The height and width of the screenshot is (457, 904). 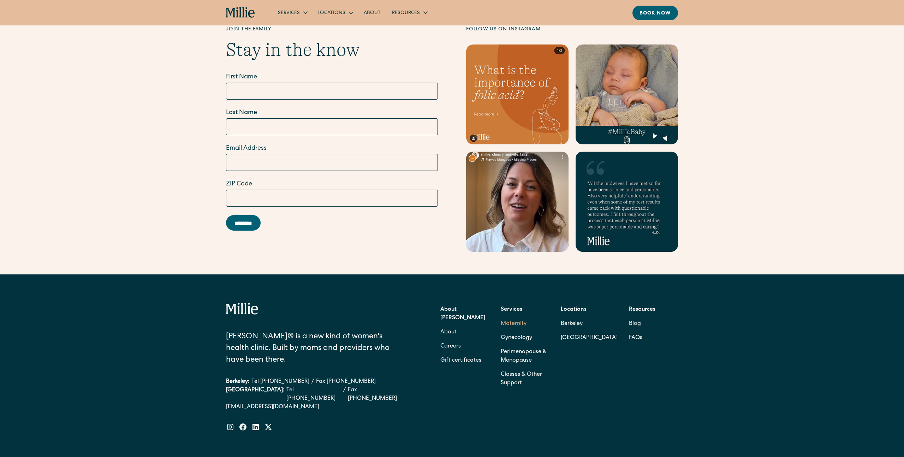 What do you see at coordinates (655, 13) in the screenshot?
I see `a: Book now` at bounding box center [655, 13].